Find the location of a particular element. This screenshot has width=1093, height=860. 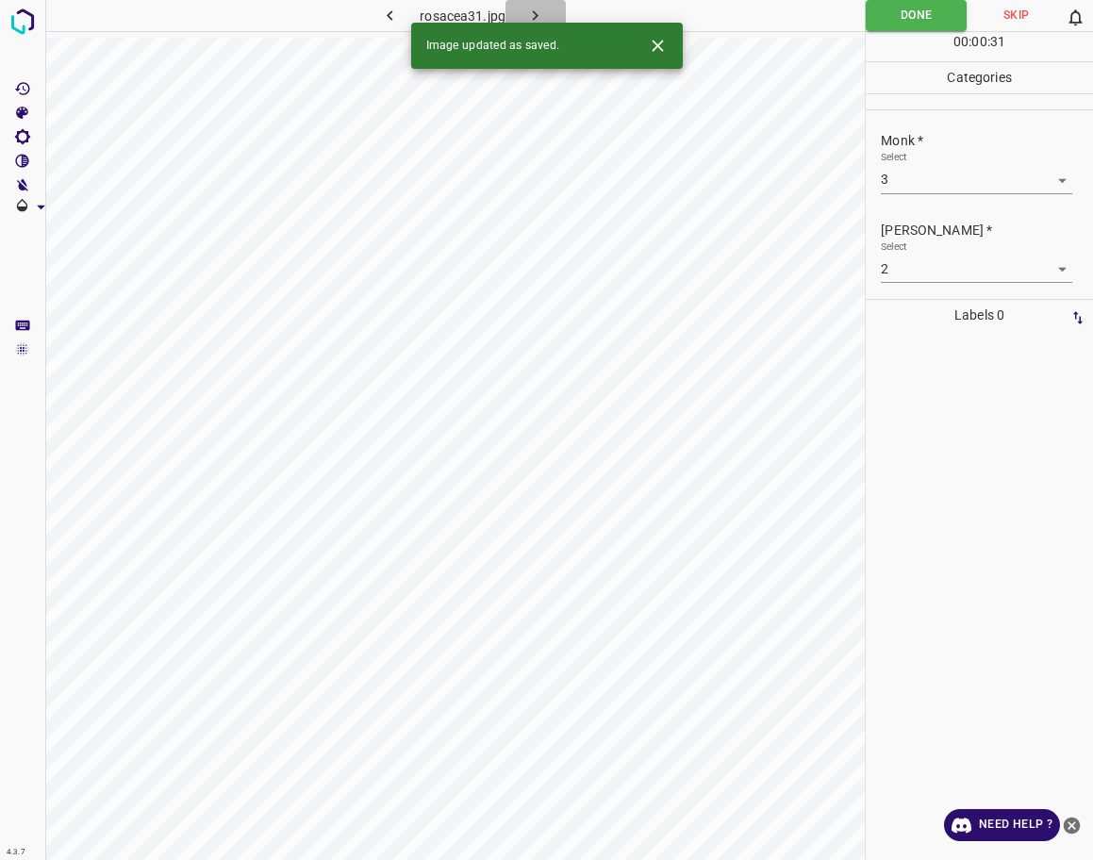

button: Close is located at coordinates (657, 45).